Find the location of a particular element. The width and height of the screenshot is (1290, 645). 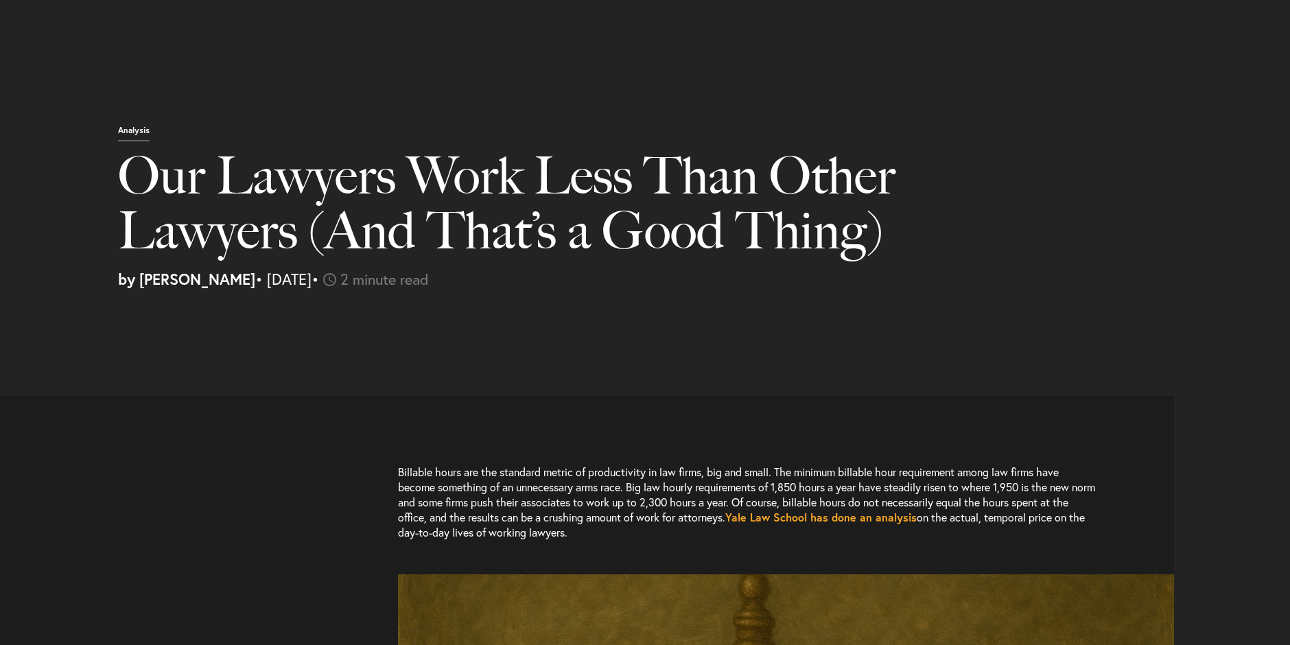

p: Analysis is located at coordinates (134, 134).